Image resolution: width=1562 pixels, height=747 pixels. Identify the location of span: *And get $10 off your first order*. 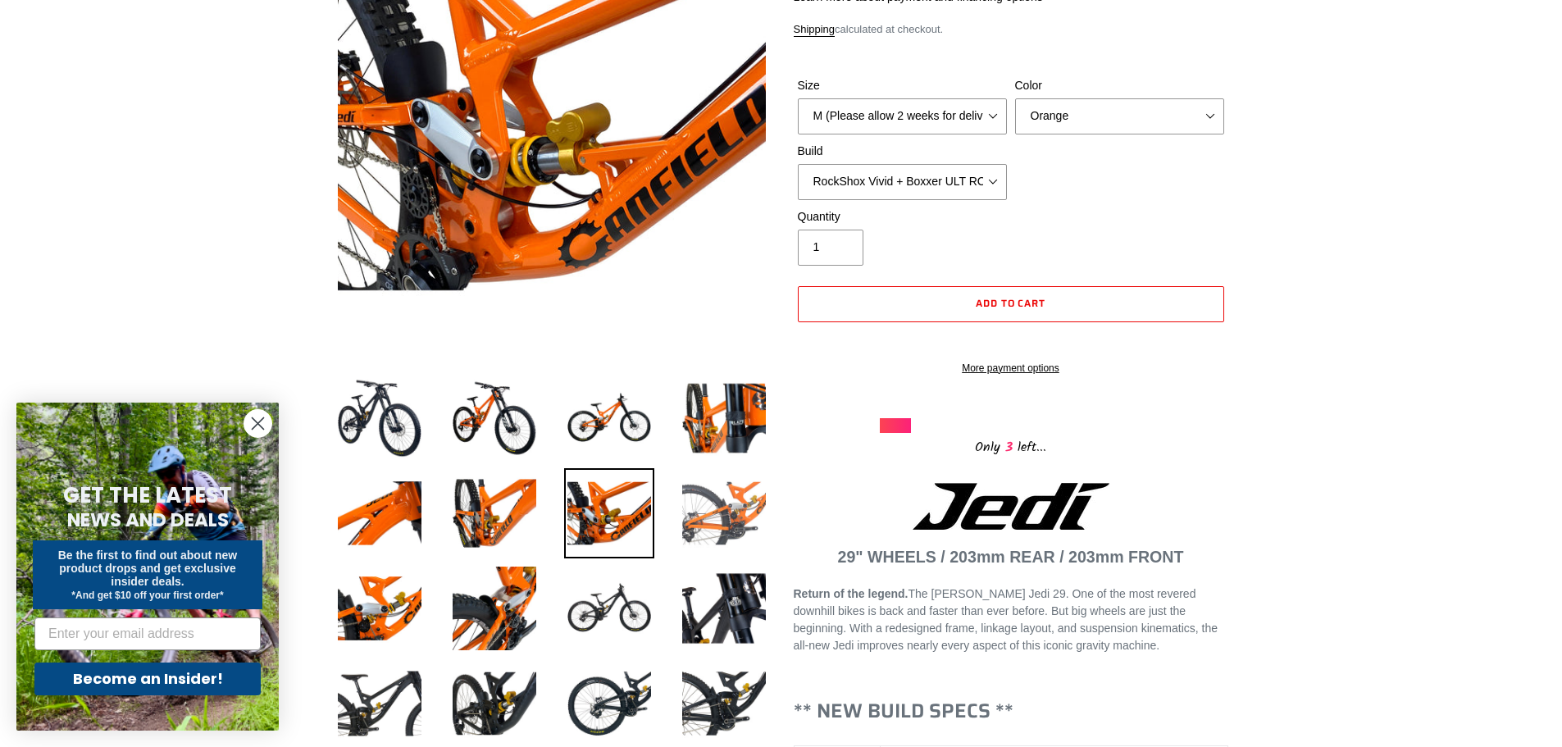
(147, 595).